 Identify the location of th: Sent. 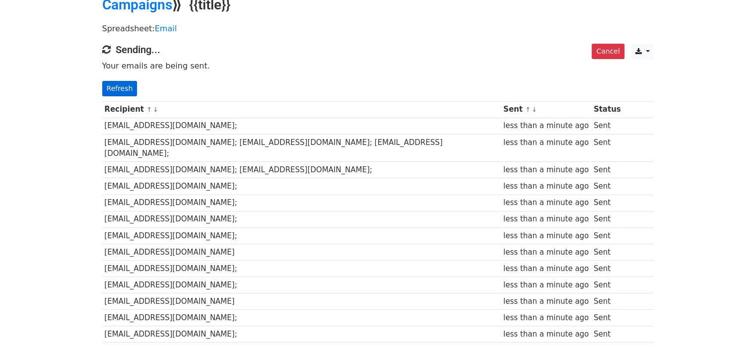
(546, 109).